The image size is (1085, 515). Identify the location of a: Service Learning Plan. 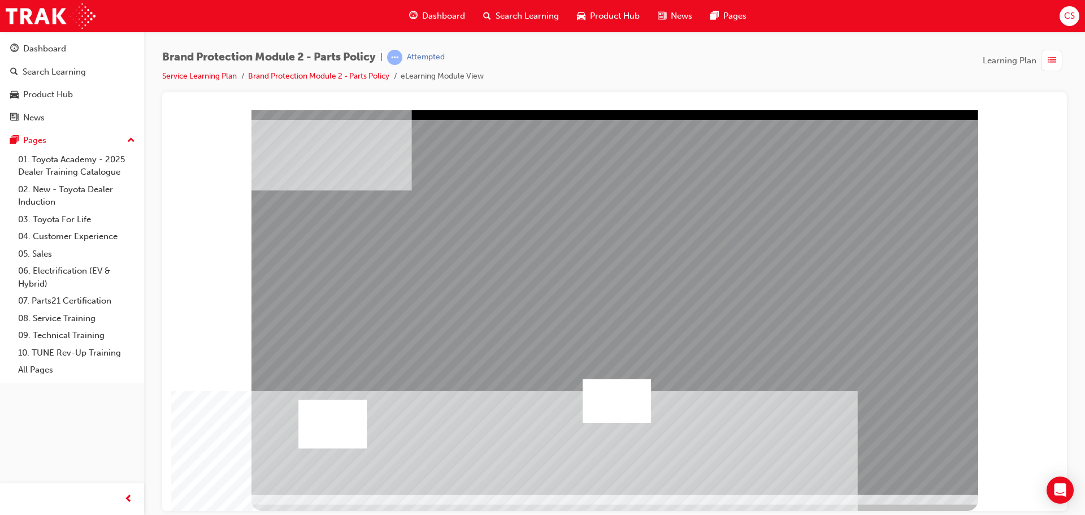
(199, 76).